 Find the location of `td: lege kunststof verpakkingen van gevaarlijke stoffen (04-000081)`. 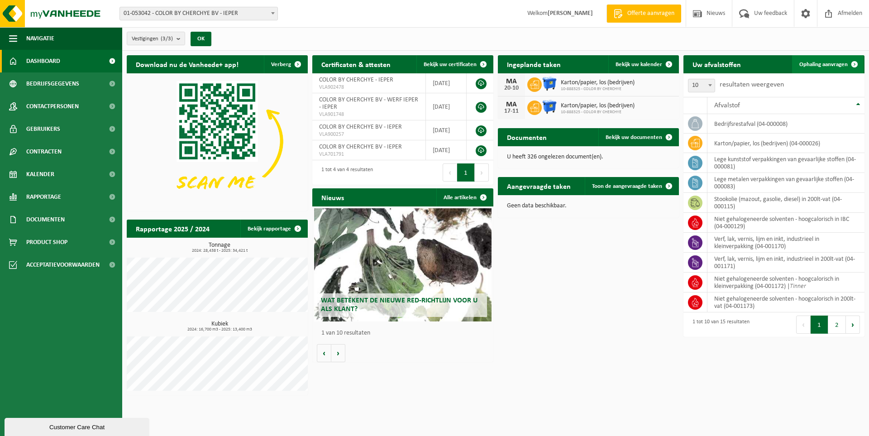

td: lege kunststof verpakkingen van gevaarlijke stoffen (04-000081) is located at coordinates (785, 163).